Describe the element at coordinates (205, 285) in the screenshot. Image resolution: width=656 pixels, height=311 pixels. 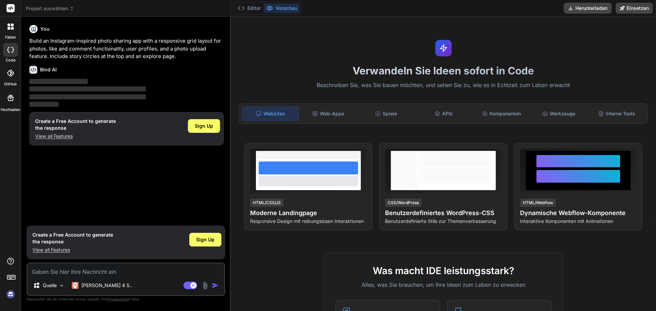
I see `img: Anhang` at that location.